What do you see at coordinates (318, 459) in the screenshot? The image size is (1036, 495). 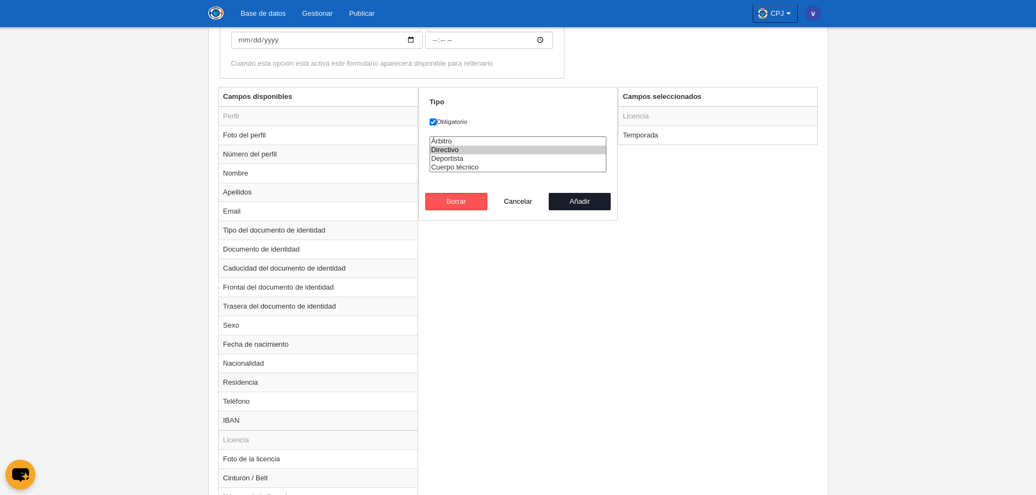 I see `td: Foto de la licencia` at bounding box center [318, 459].